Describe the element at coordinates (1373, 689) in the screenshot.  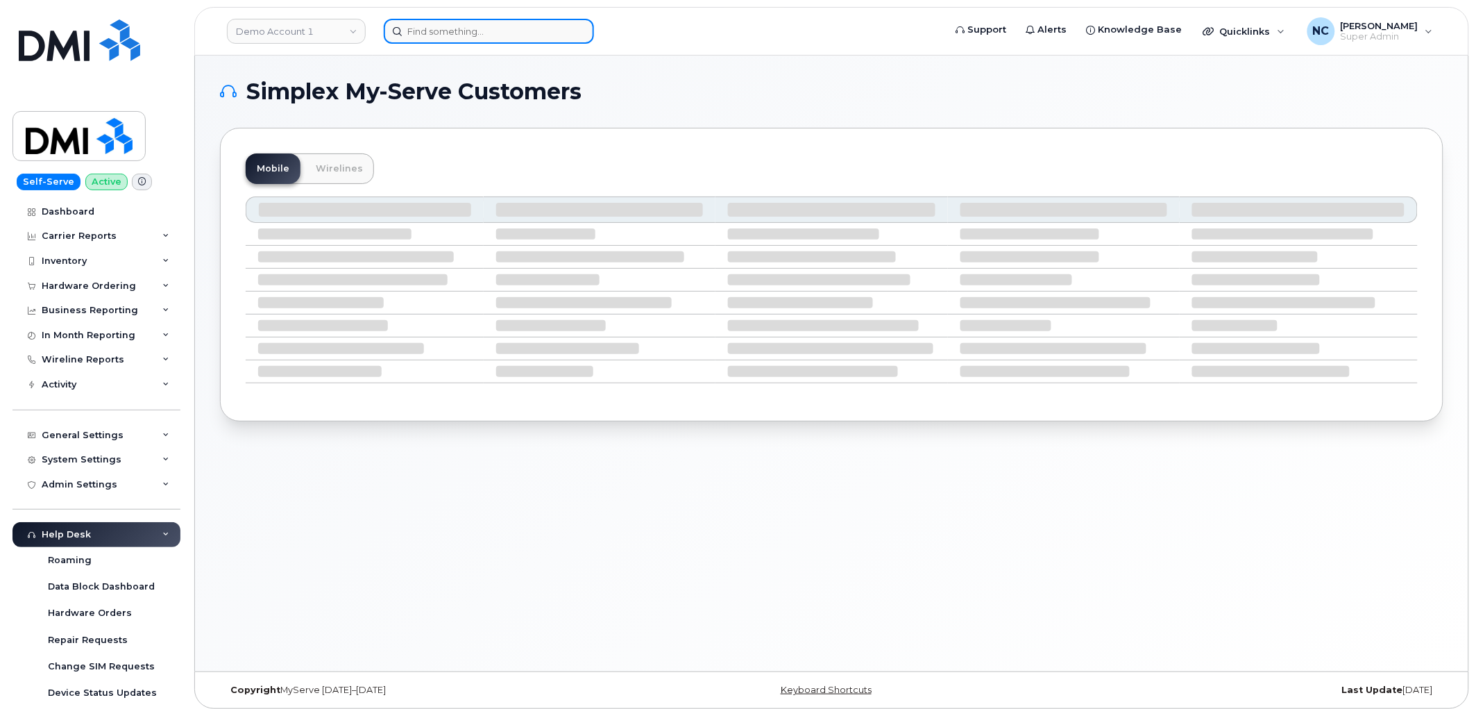
I see `strong: Last Update` at that location.